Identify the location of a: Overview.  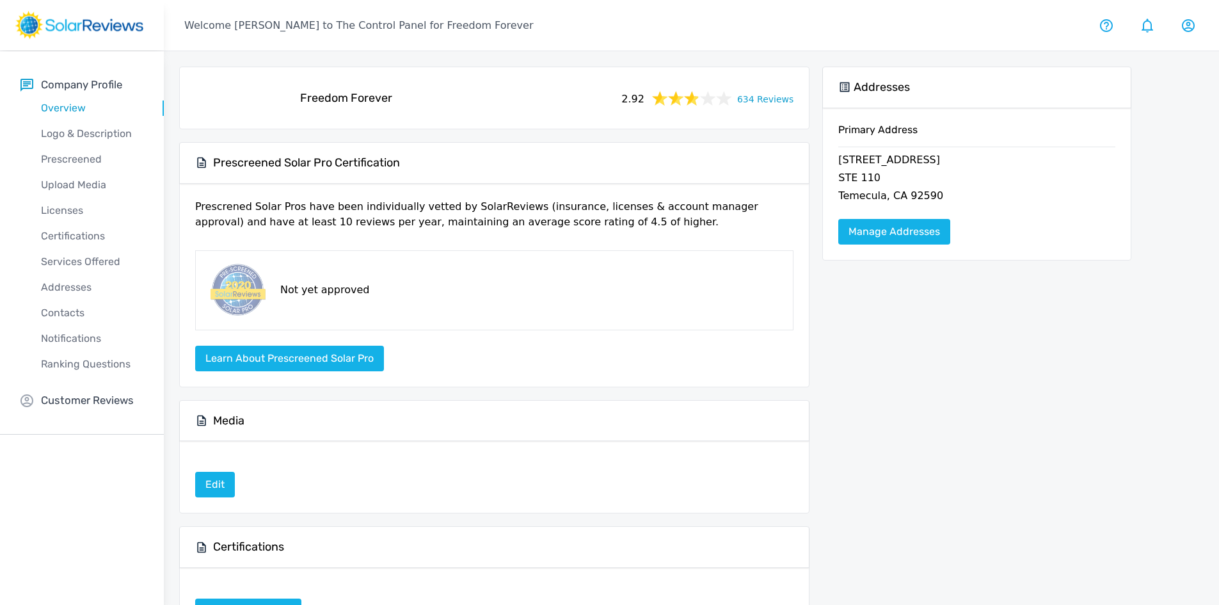
(92, 108).